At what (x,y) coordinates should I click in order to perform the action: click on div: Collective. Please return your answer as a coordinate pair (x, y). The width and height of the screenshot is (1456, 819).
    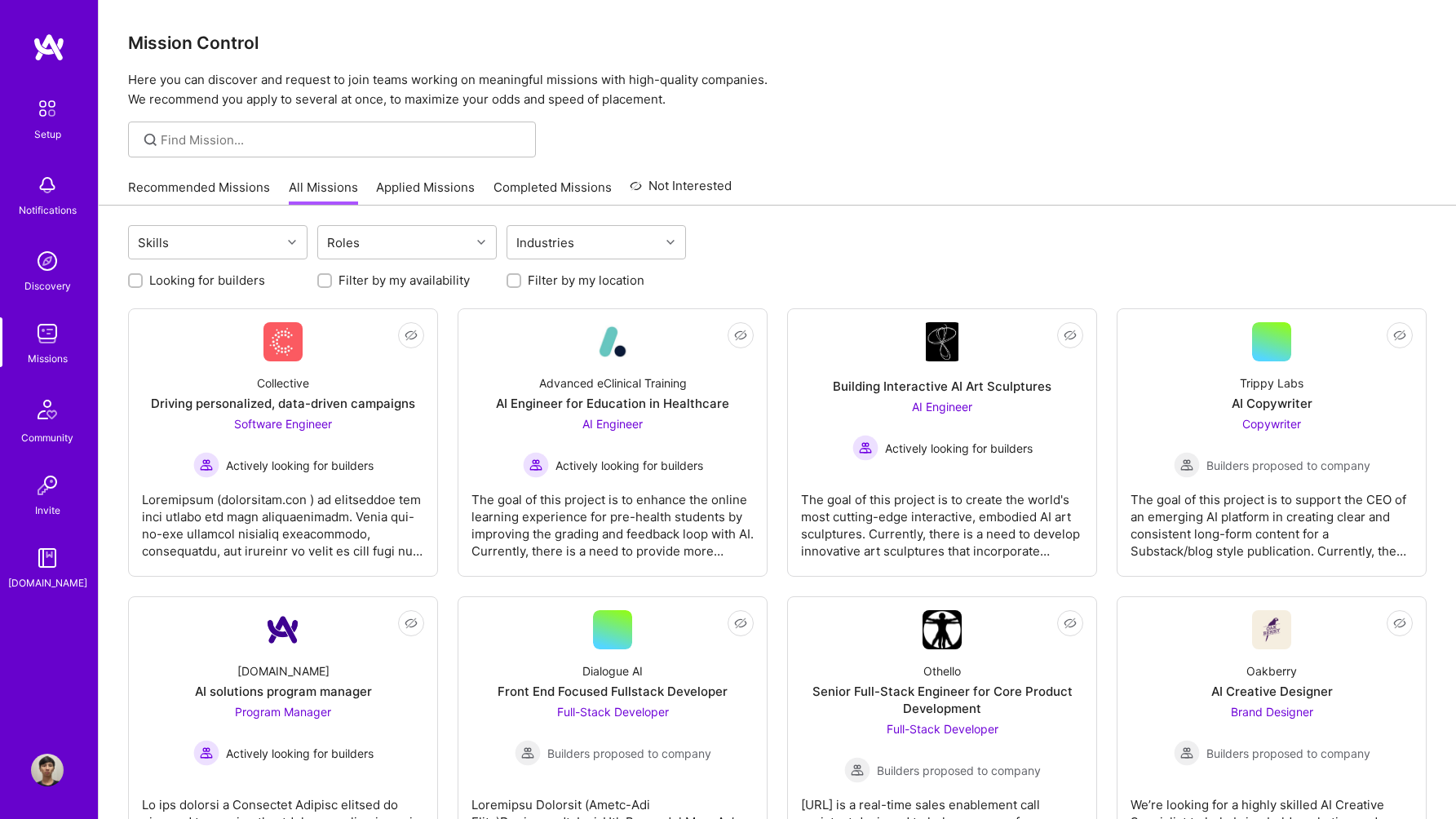
    Looking at the image, I should click on (283, 382).